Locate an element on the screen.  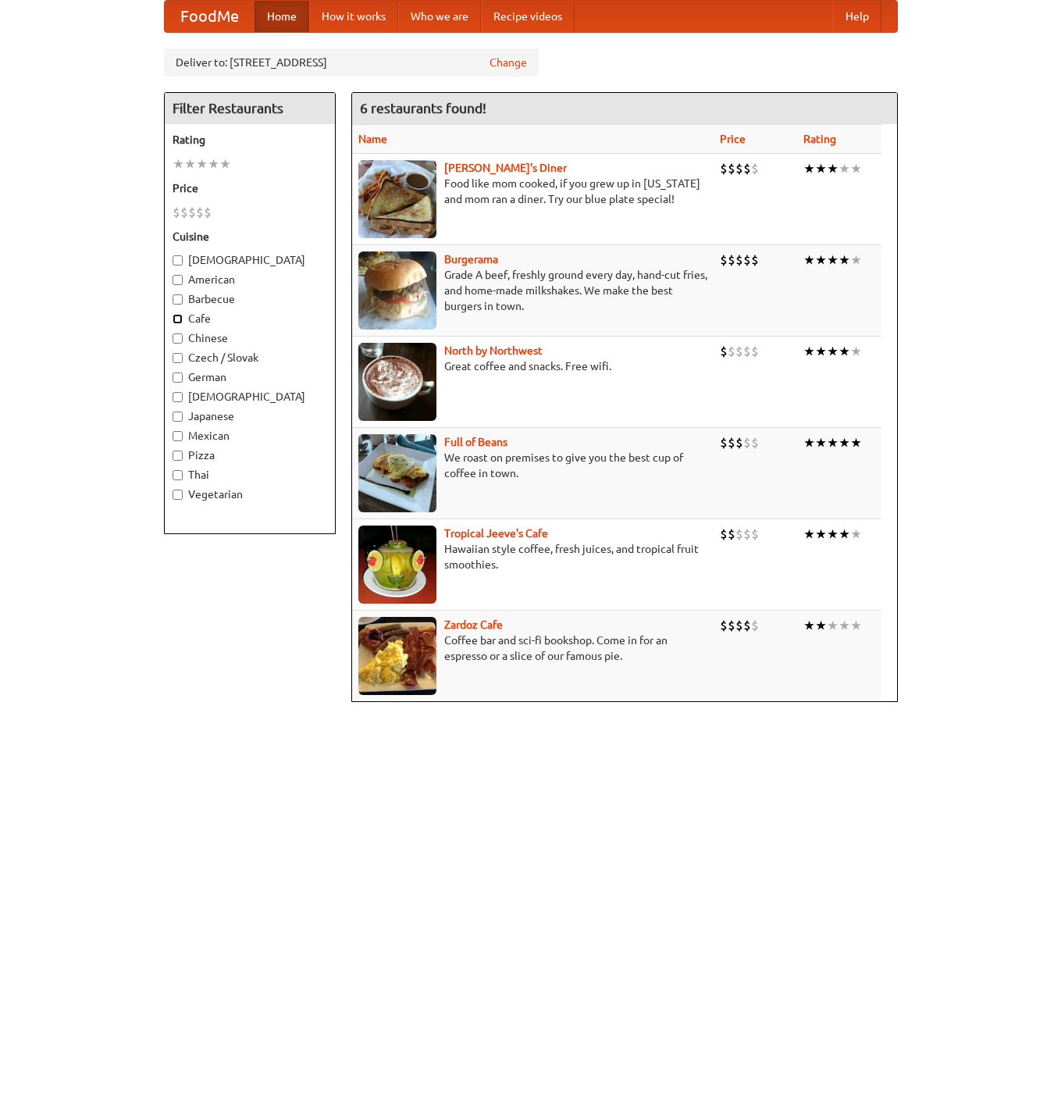
input: Cafe is located at coordinates (177, 319).